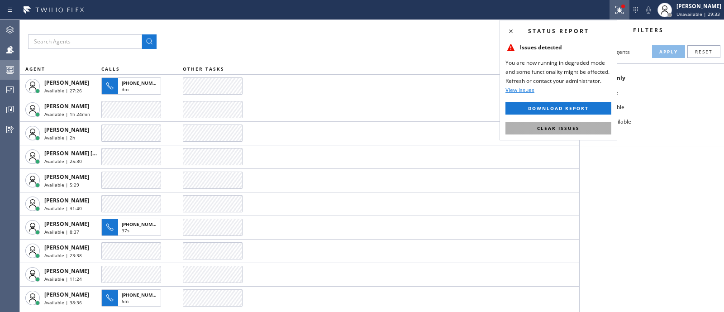 The height and width of the screenshot is (312, 724). What do you see at coordinates (657, 92) in the screenshot?
I see `label: Offline` at bounding box center [657, 92].